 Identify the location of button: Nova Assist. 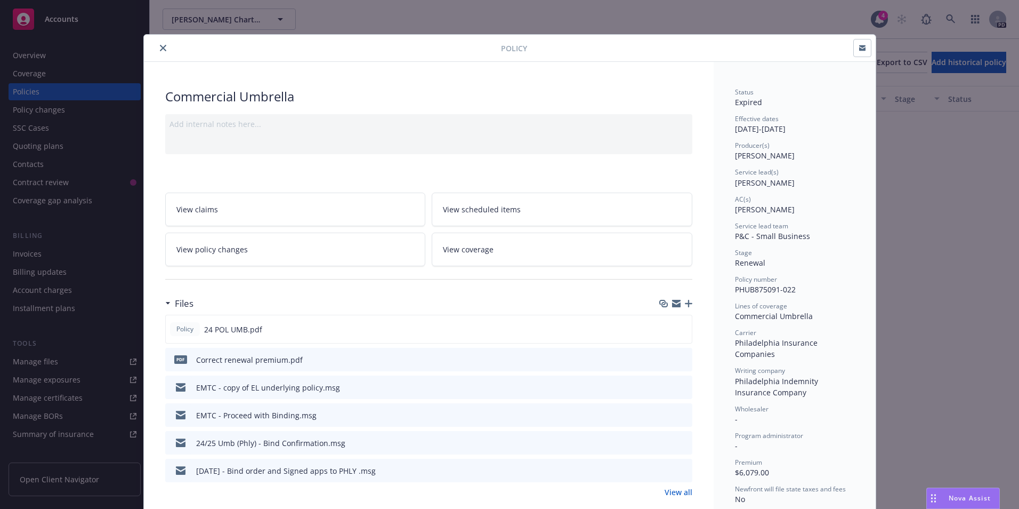
(963, 498).